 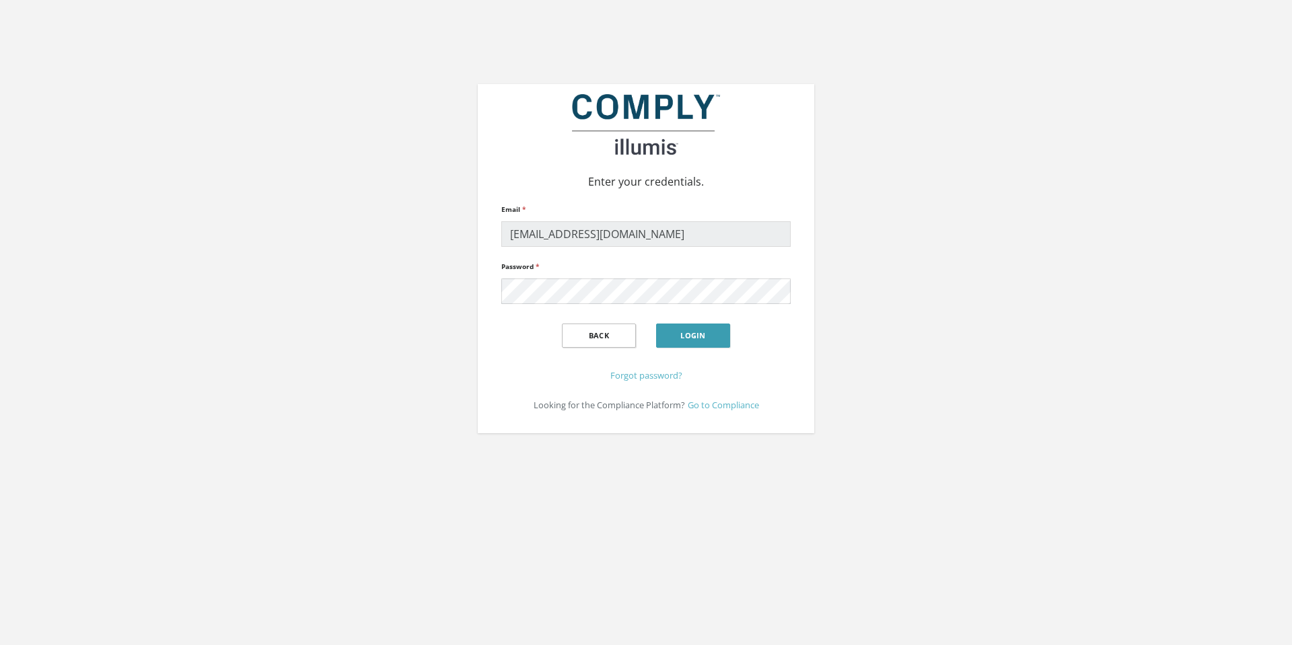 I want to click on button: Login, so click(x=693, y=336).